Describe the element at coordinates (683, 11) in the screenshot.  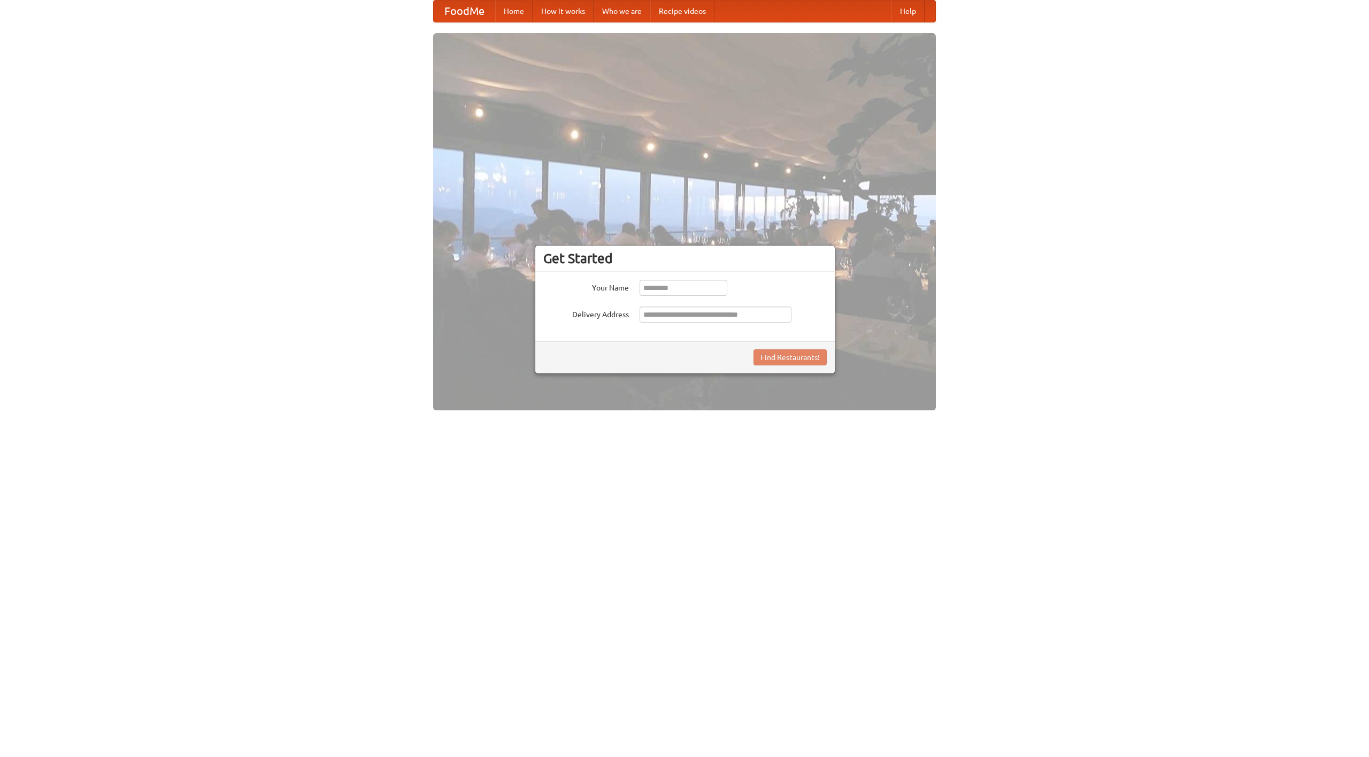
I see `a: Recipe videos` at that location.